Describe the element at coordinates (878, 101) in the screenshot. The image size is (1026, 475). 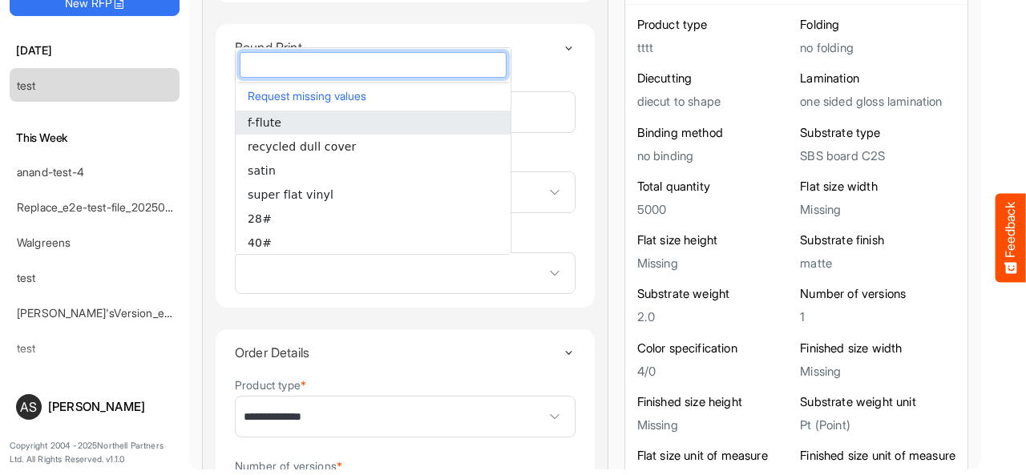
I see `h5: one sided gloss lamination` at that location.